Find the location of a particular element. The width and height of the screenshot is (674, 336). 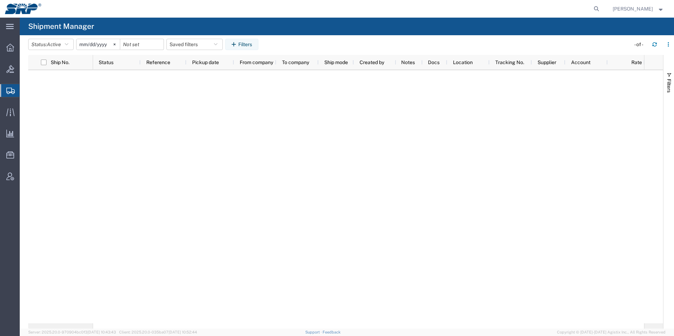

span: Filters is located at coordinates (669, 86).